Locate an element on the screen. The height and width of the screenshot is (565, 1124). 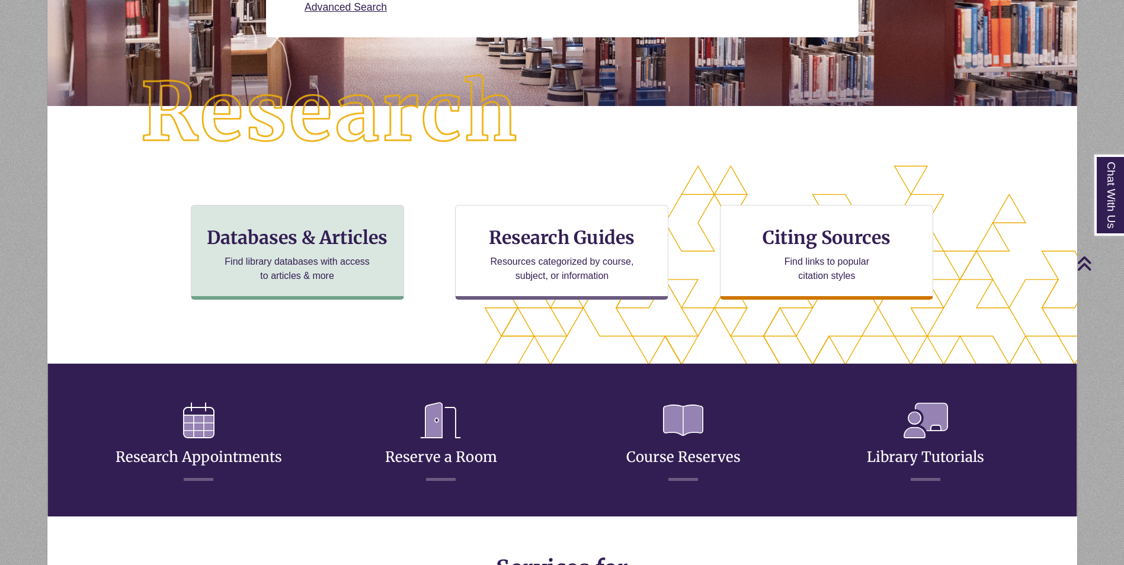
p: Find library databases with access to articles & more is located at coordinates (297, 269).